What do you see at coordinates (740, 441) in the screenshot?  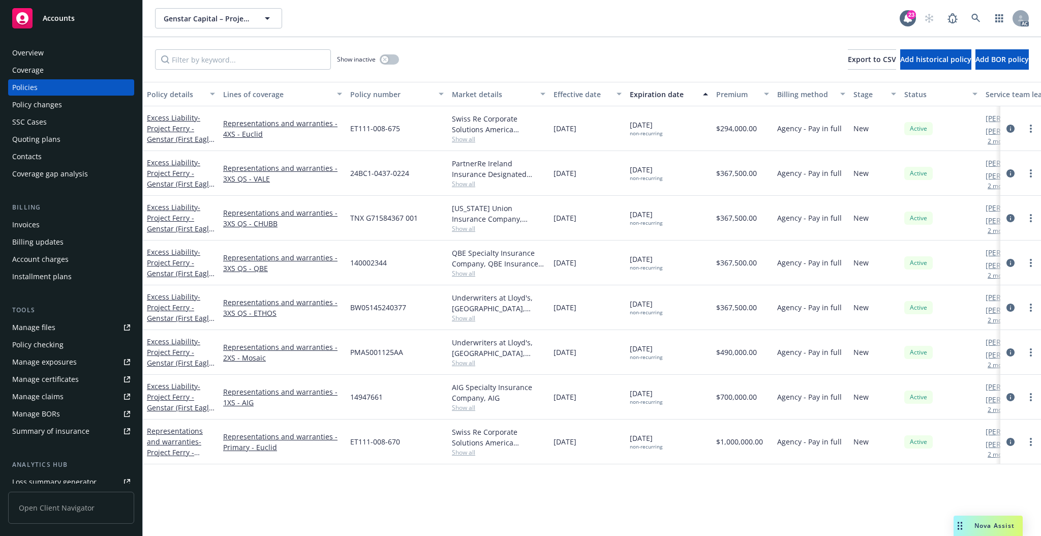 I see `span: $1,000,000.00` at bounding box center [740, 441].